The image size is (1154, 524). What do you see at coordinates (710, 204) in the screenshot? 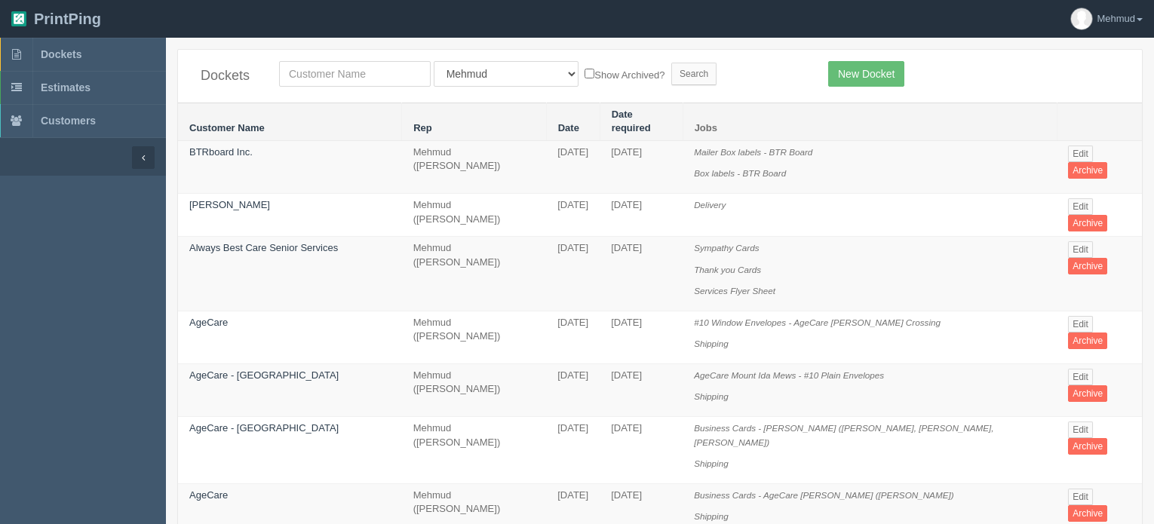
I see `i: Delivery` at bounding box center [710, 204].